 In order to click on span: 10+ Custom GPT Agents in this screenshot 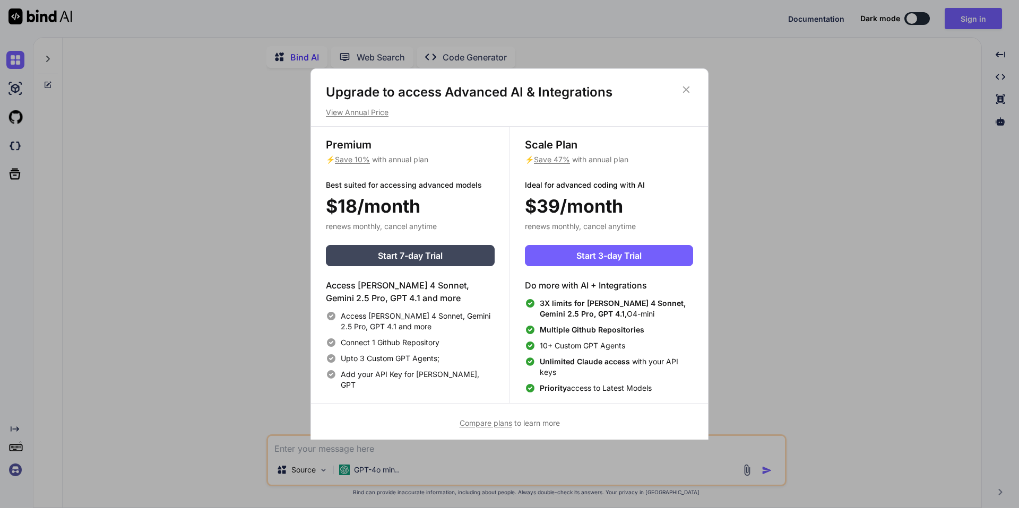, I will do `click(582, 346)`.